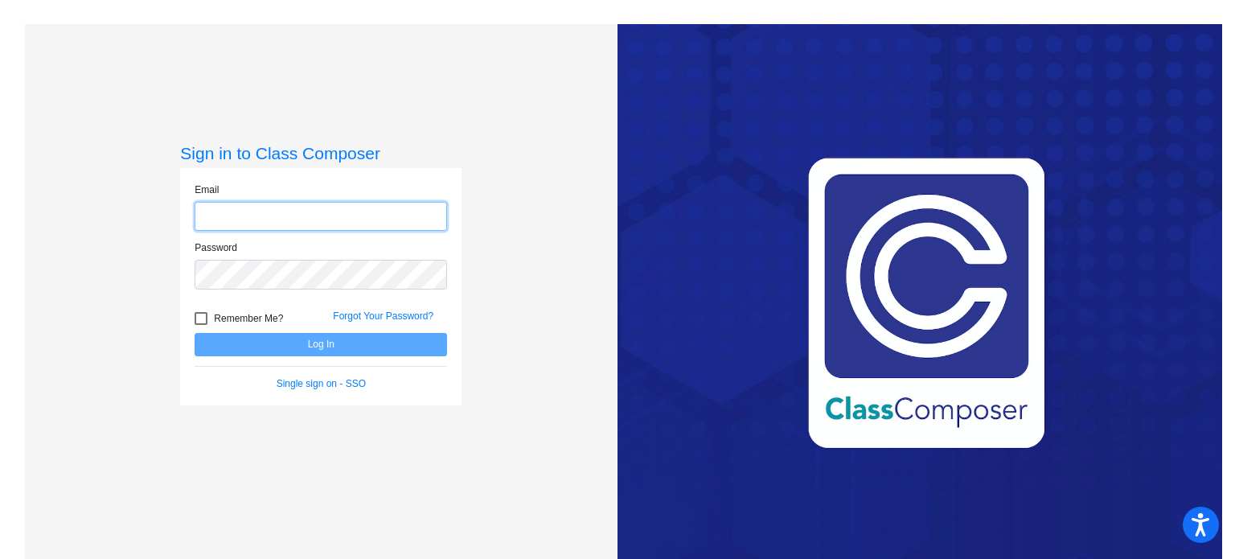 The image size is (1235, 559). Describe the element at coordinates (207, 190) in the screenshot. I see `label: Email` at that location.